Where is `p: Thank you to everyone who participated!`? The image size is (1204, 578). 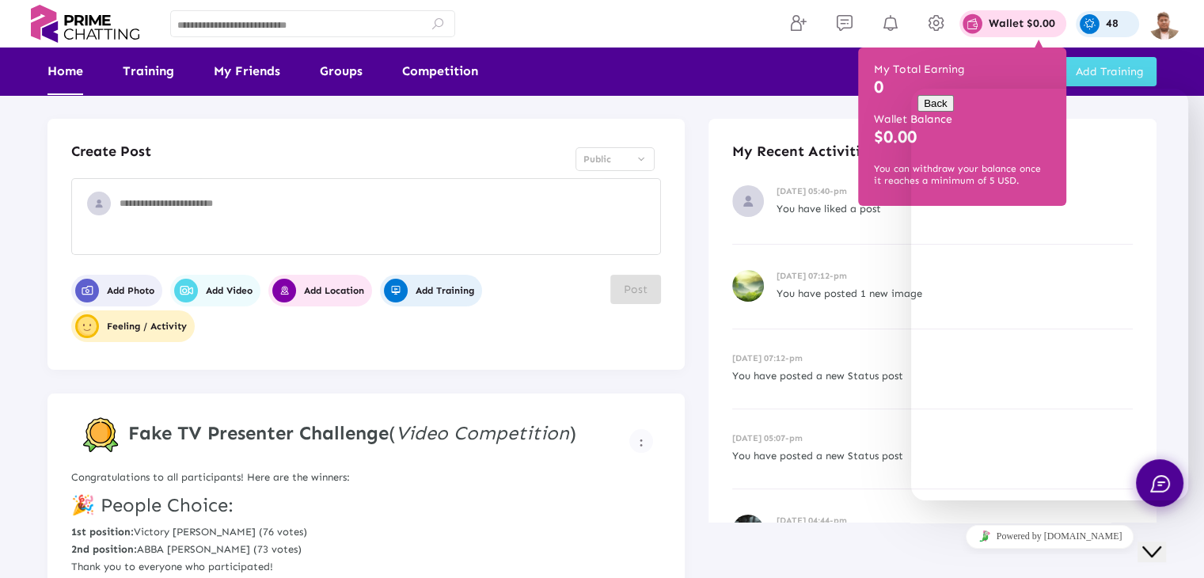
p: Thank you to everyone who participated! is located at coordinates (366, 567).